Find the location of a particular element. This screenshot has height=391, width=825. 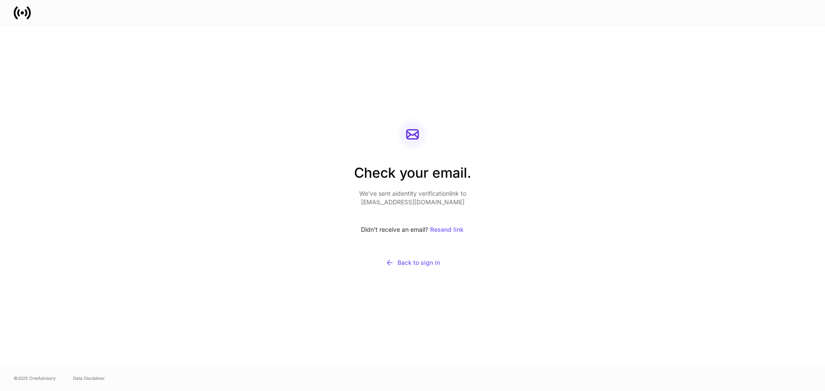

h2: Check your email. is located at coordinates (412, 177).